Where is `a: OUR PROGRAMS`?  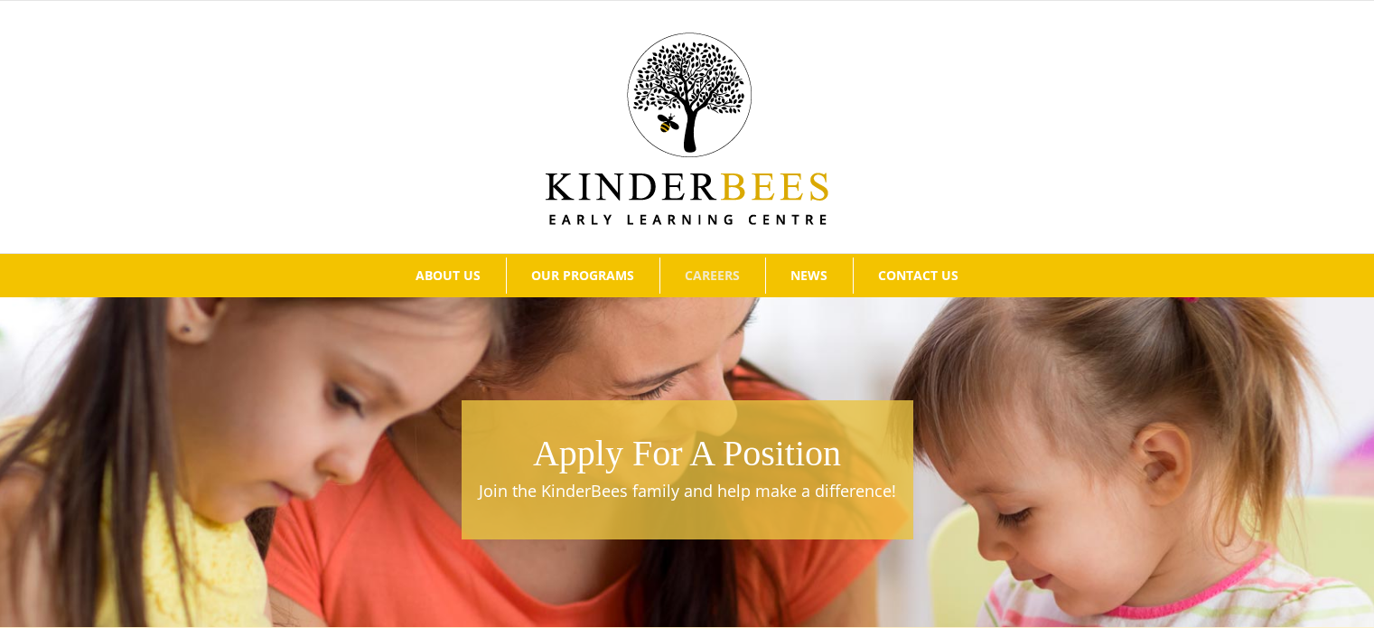
a: OUR PROGRAMS is located at coordinates (583, 275).